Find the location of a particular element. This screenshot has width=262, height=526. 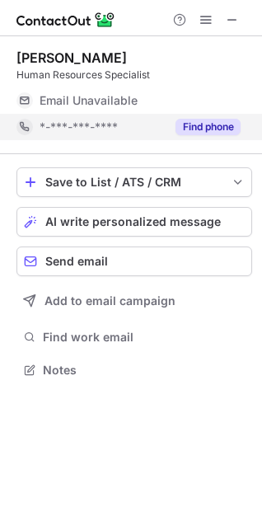

div: Save to List / ATS / CRM is located at coordinates (134, 182).